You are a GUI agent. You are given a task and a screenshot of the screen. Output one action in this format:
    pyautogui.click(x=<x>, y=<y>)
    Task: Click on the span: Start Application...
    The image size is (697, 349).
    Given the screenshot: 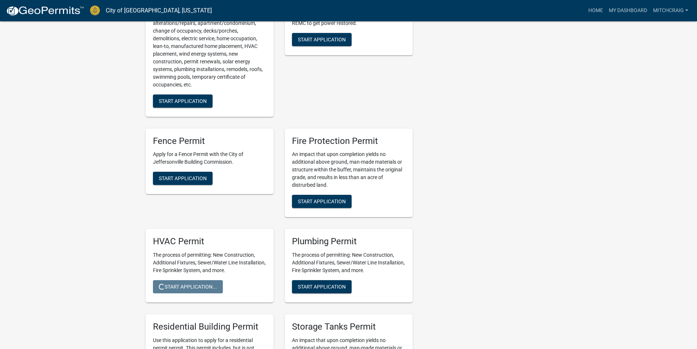 What is the action you would take?
    pyautogui.click(x=188, y=286)
    